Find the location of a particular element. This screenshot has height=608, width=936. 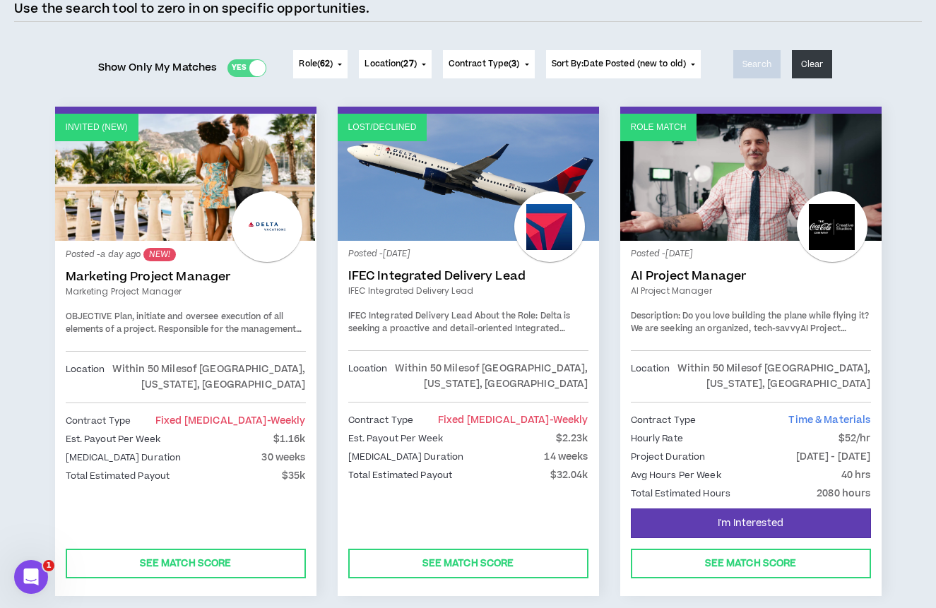

p: $52/hr is located at coordinates (855, 439).